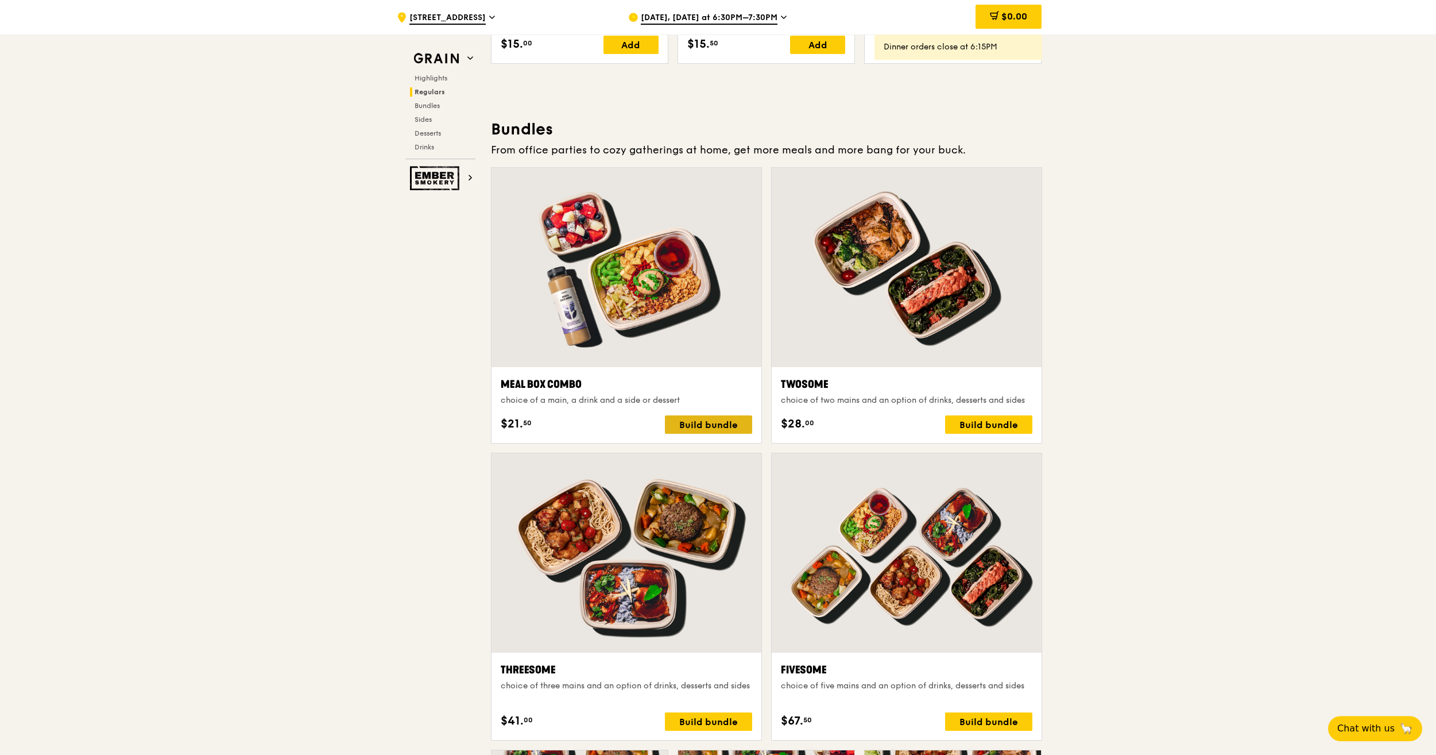 This screenshot has height=755, width=1436. I want to click on img: Ember Smokery web logo, so click(436, 178).